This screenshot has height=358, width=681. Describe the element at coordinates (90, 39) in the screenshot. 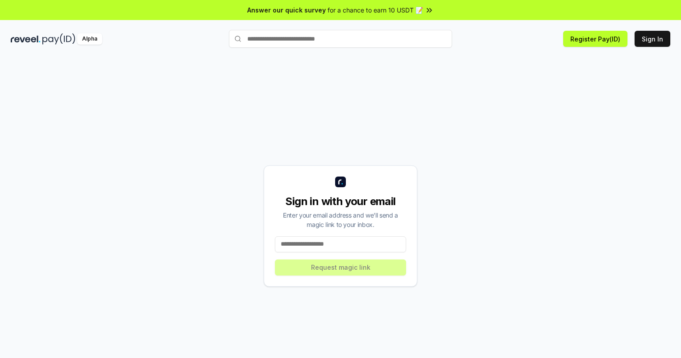

I see `div: Alpha` at that location.